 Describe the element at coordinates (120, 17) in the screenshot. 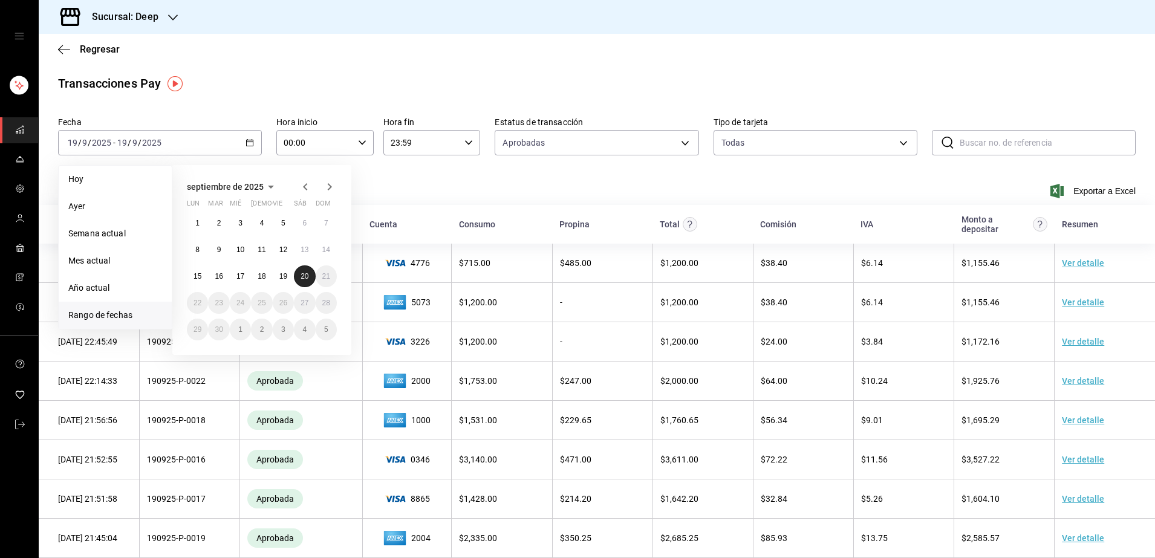

I see `h3: Sucursal: Deep` at that location.